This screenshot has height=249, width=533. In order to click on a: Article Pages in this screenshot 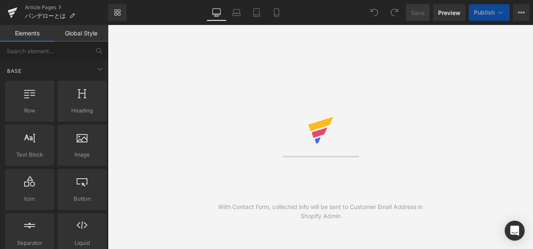, I will do `click(67, 7)`.